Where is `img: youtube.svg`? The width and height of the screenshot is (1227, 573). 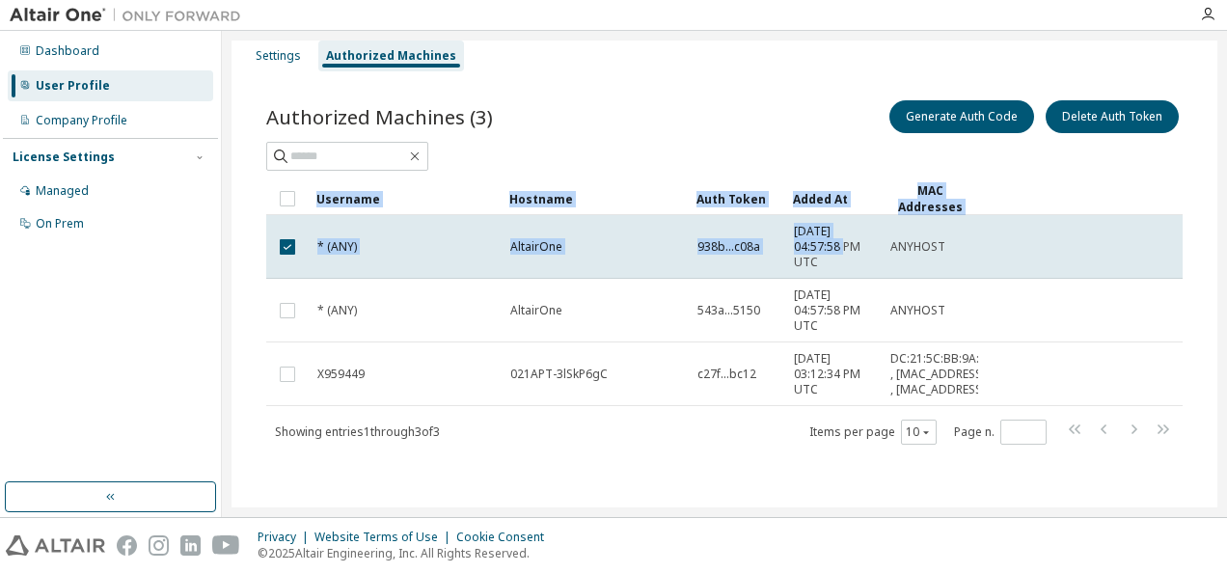 img: youtube.svg is located at coordinates (226, 545).